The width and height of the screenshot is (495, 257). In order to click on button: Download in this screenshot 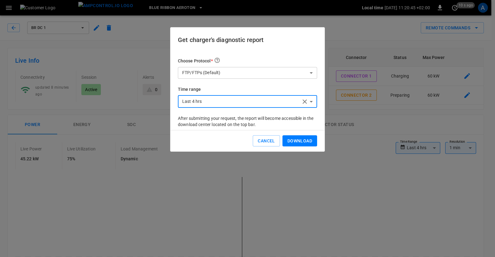, I will do `click(300, 141)`.